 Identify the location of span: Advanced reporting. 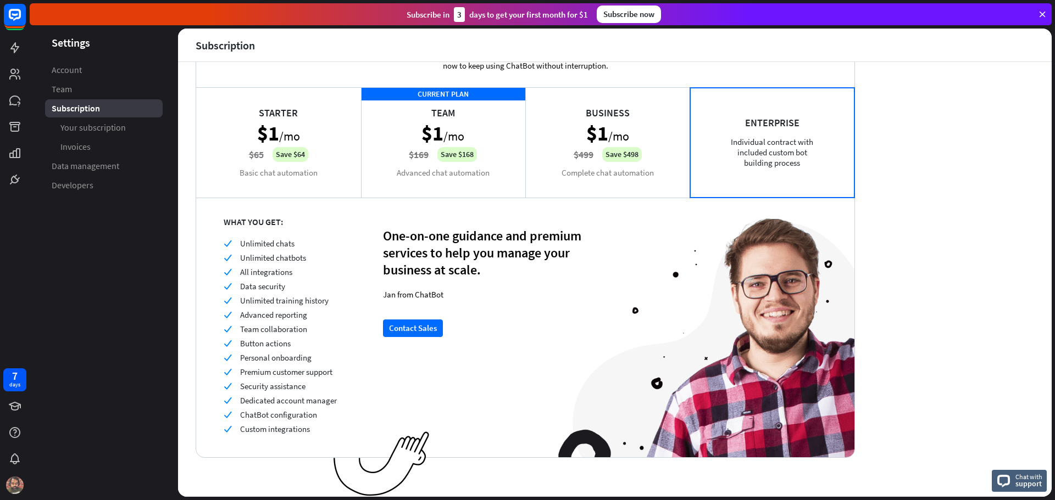
(274, 315).